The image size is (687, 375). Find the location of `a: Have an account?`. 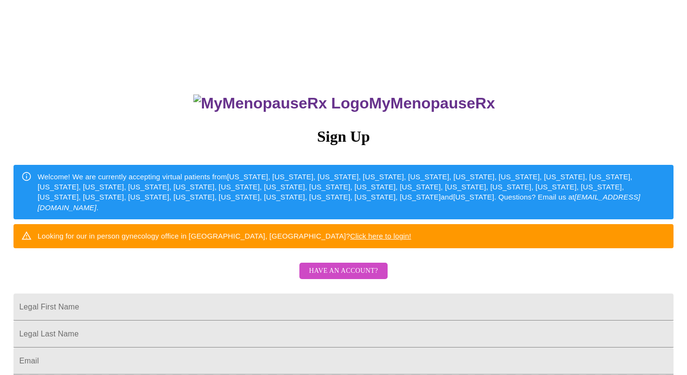

a: Have an account? is located at coordinates (343, 277).